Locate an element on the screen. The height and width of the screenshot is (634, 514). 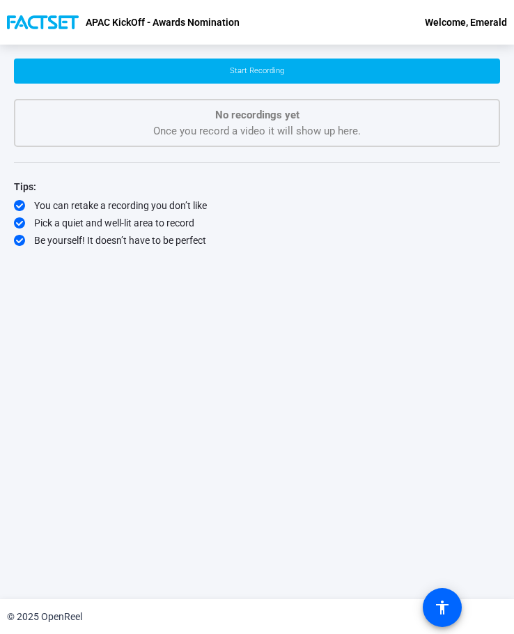
div: Once you record a video it will show up here. is located at coordinates (257, 123).